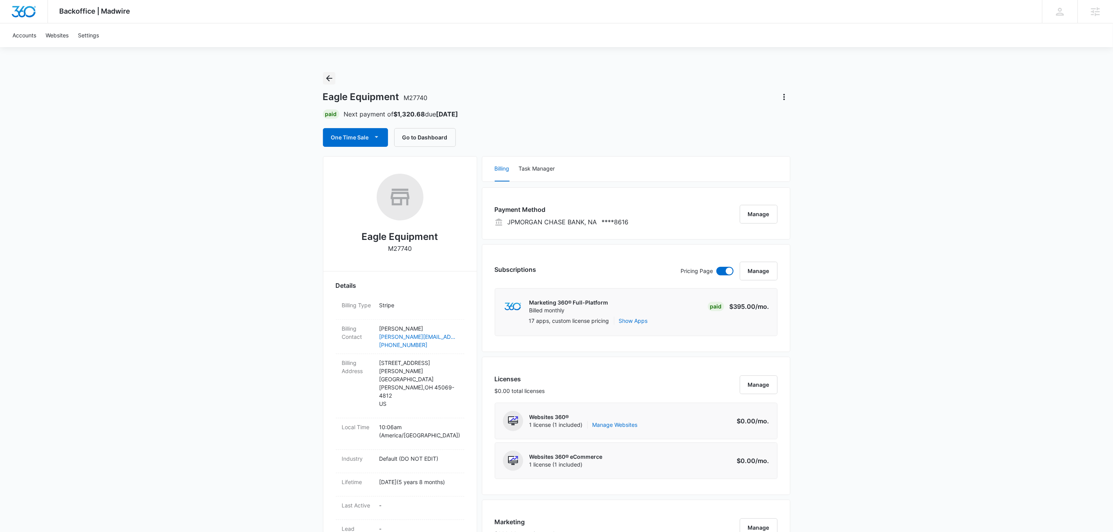 The height and width of the screenshot is (532, 1113). I want to click on p: Billed monthly, so click(569, 310).